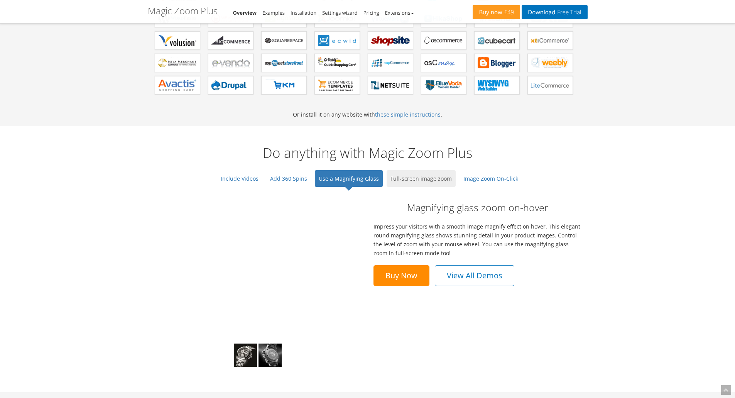 This screenshot has height=398, width=735. Describe the element at coordinates (245, 13) in the screenshot. I see `a: Overview` at that location.